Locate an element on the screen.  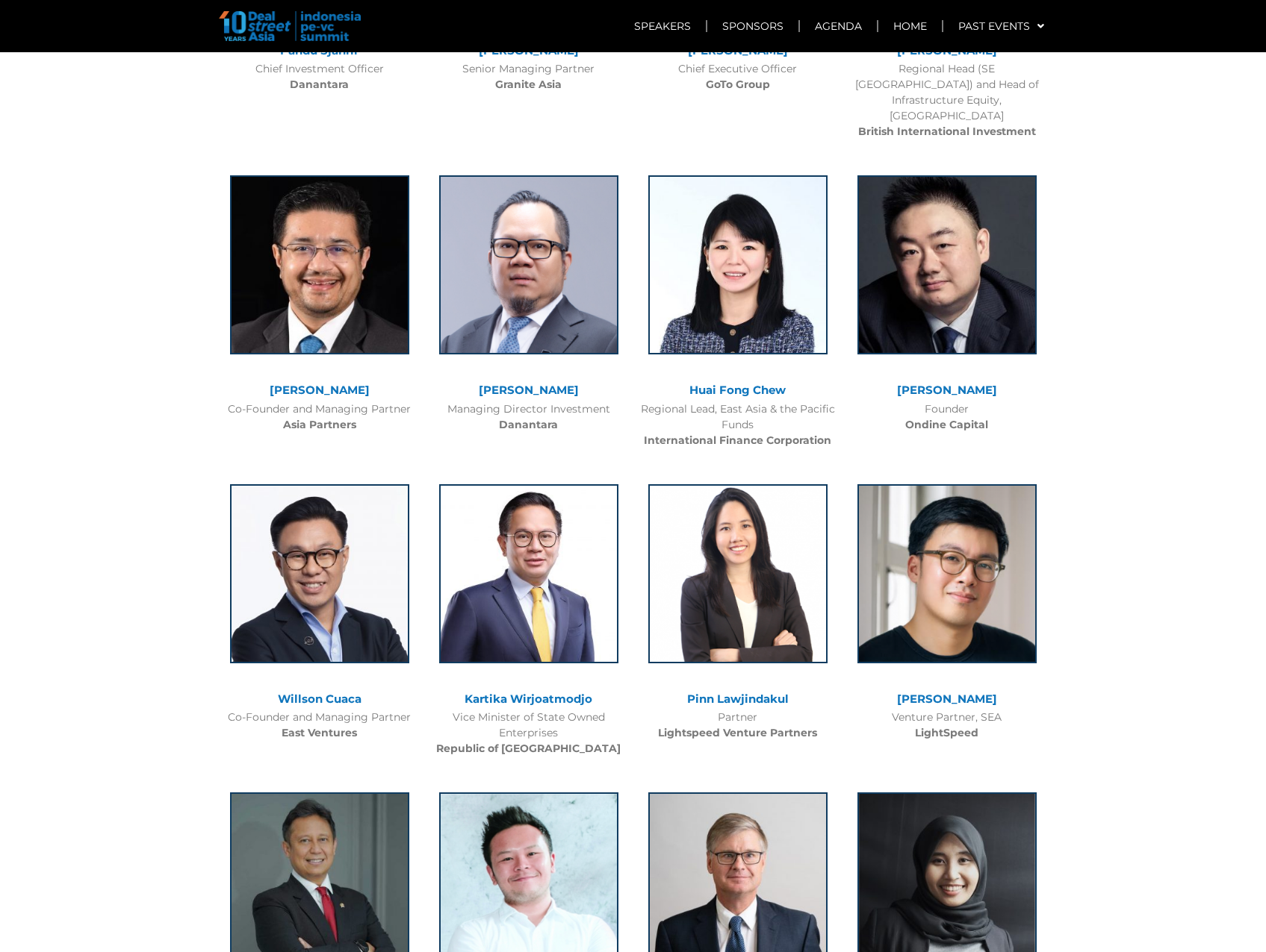
img: Huai Fong Chew is located at coordinates (738, 265).